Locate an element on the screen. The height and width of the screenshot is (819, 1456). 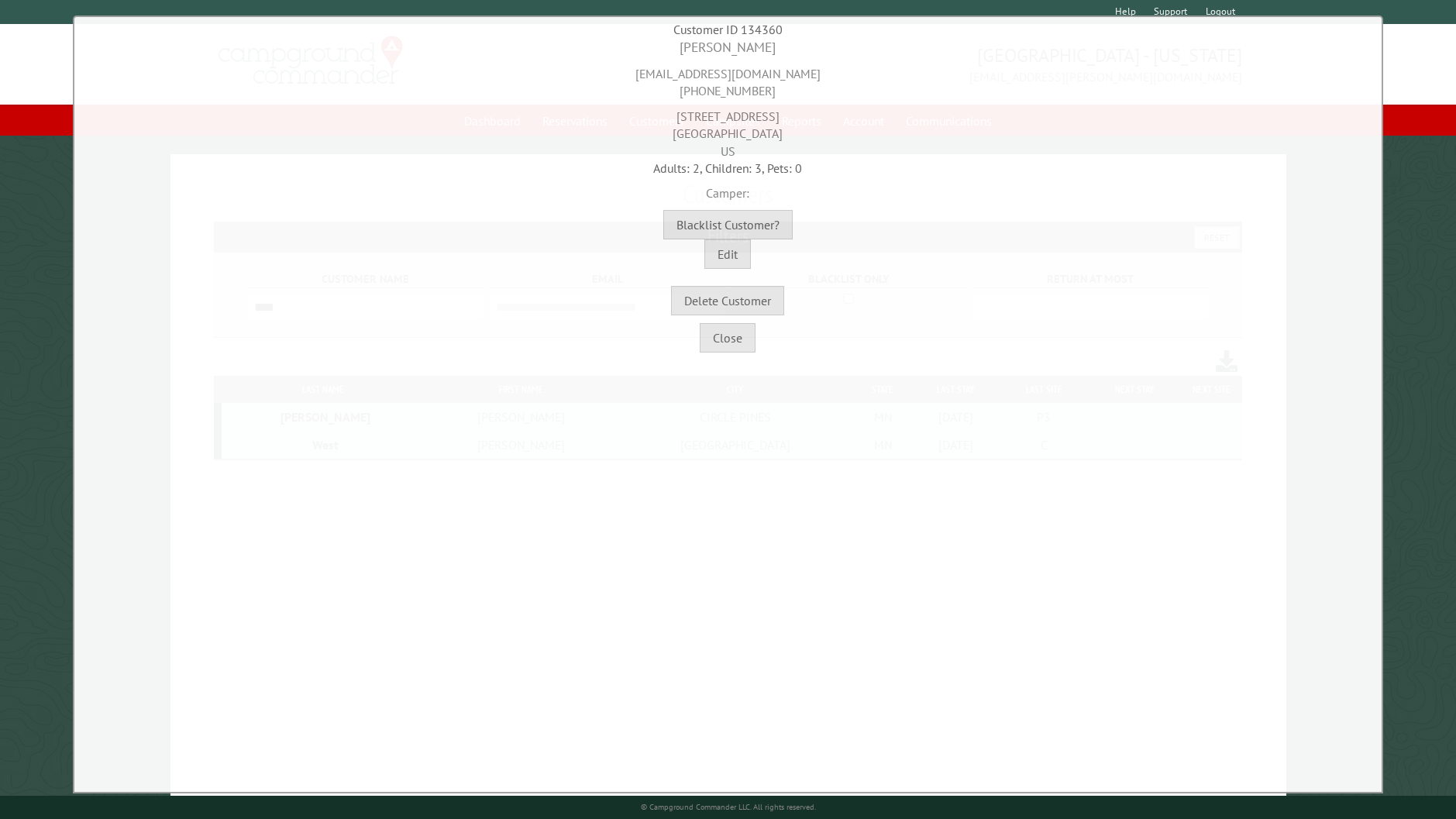
button: Blacklist Customer? is located at coordinates (728, 224).